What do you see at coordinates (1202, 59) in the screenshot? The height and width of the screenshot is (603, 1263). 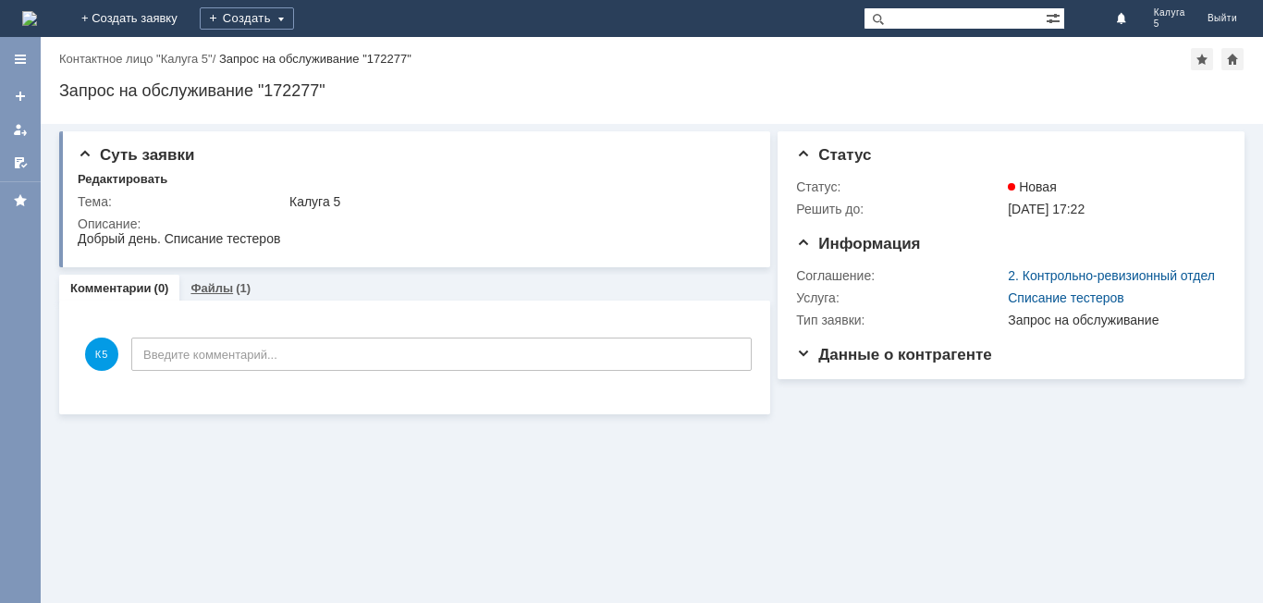 I see `div: Добавить в избранное` at bounding box center [1202, 59].